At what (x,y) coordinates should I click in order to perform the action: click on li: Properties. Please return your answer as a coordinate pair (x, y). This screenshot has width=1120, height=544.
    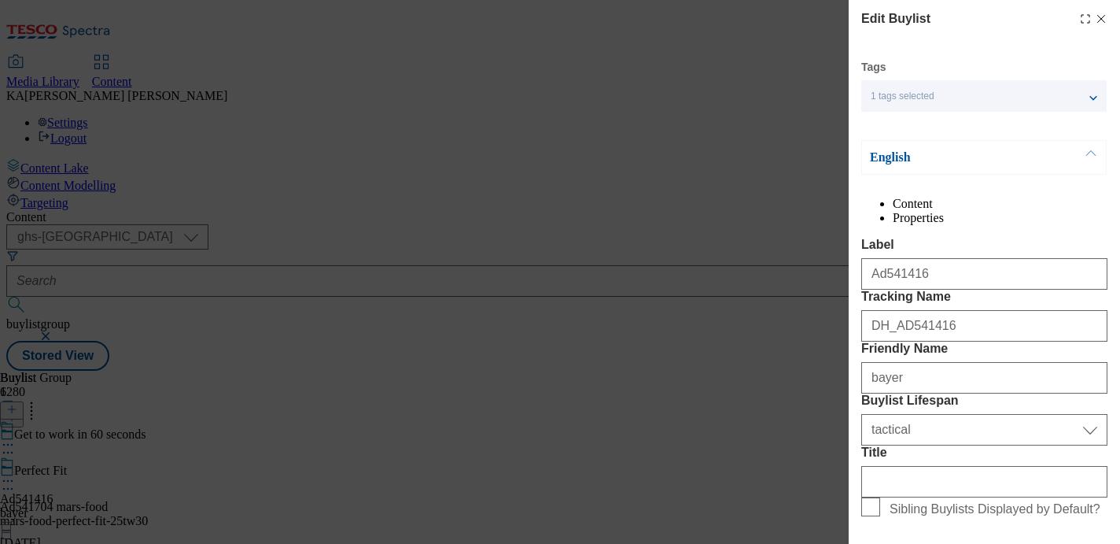
    Looking at the image, I should click on (1000, 218).